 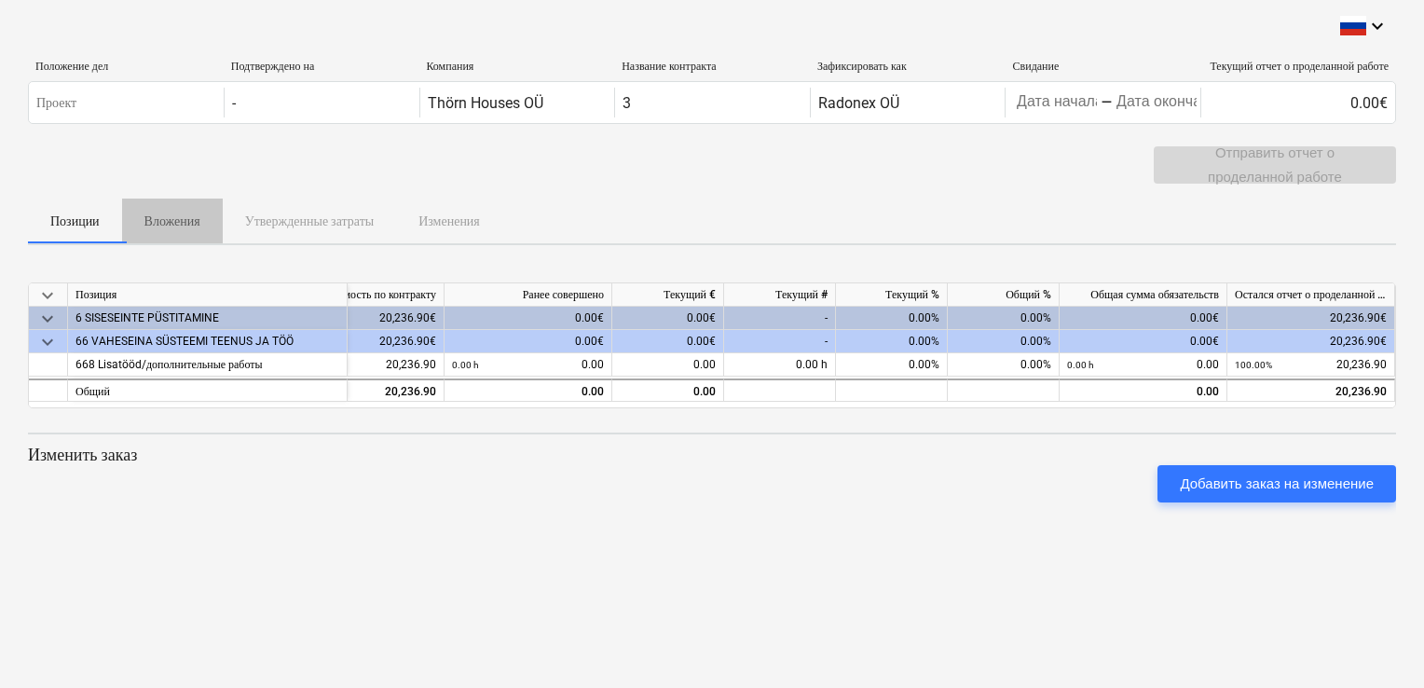 What do you see at coordinates (56, 102) in the screenshot?
I see `p: Проект` at bounding box center [56, 102].